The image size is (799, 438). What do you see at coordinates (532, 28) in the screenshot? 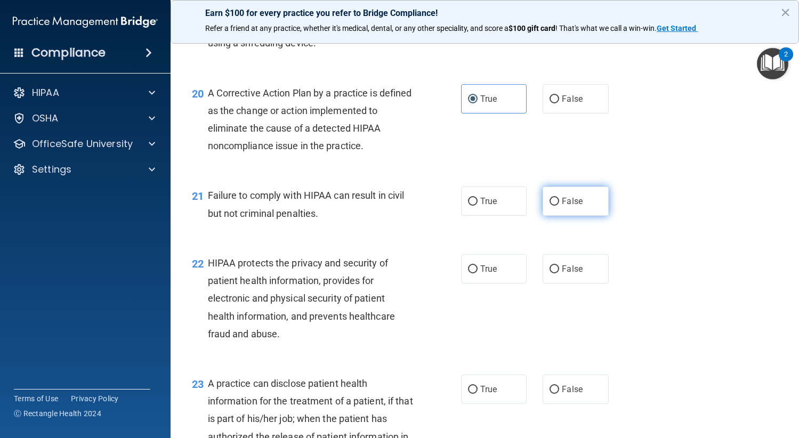
I see `strong: $100 gift card` at bounding box center [532, 28].